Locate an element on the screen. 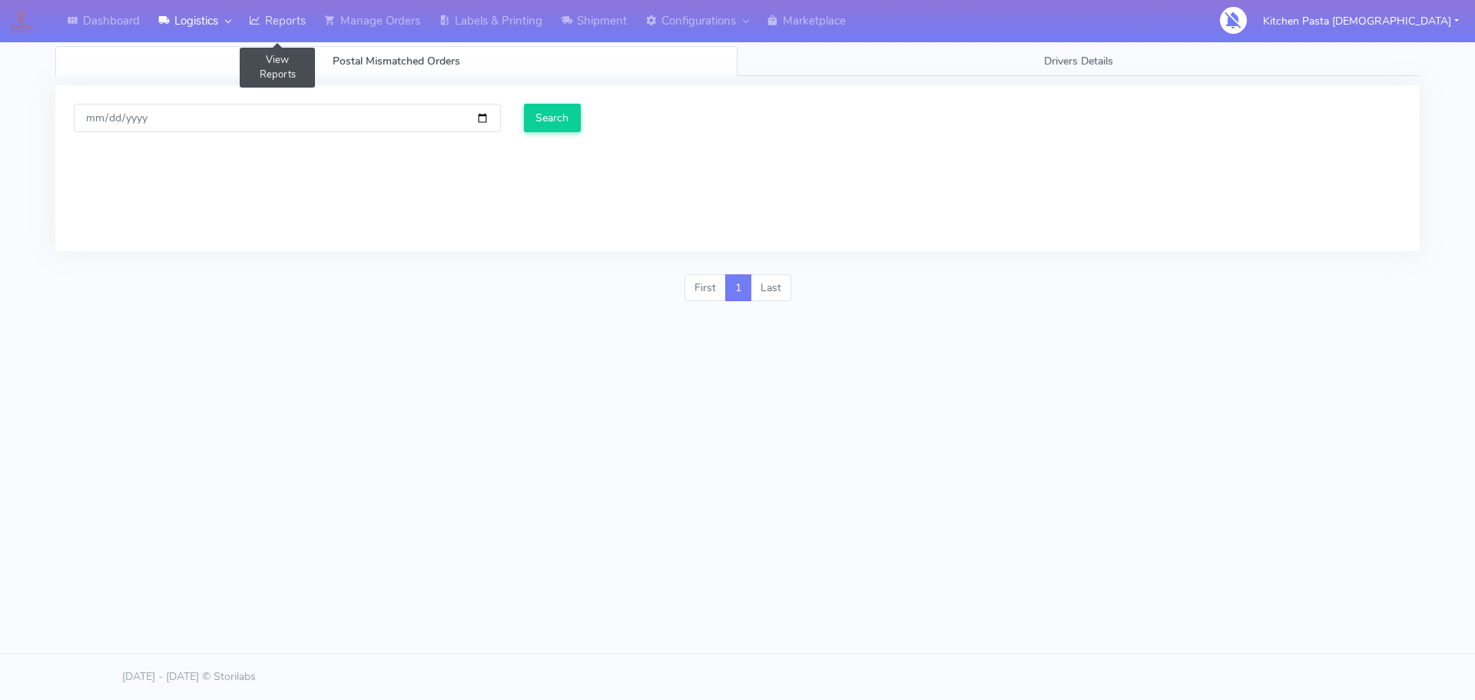 The width and height of the screenshot is (1475, 700). span: Drivers Details is located at coordinates (1079, 61).